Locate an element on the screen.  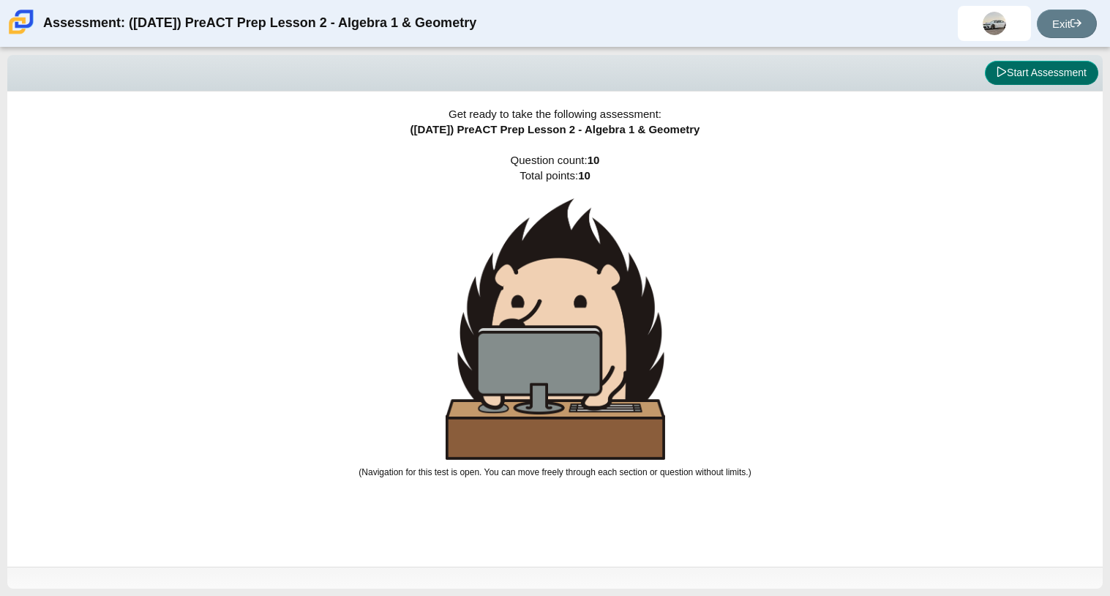
button: Start Assessment is located at coordinates (1041, 73).